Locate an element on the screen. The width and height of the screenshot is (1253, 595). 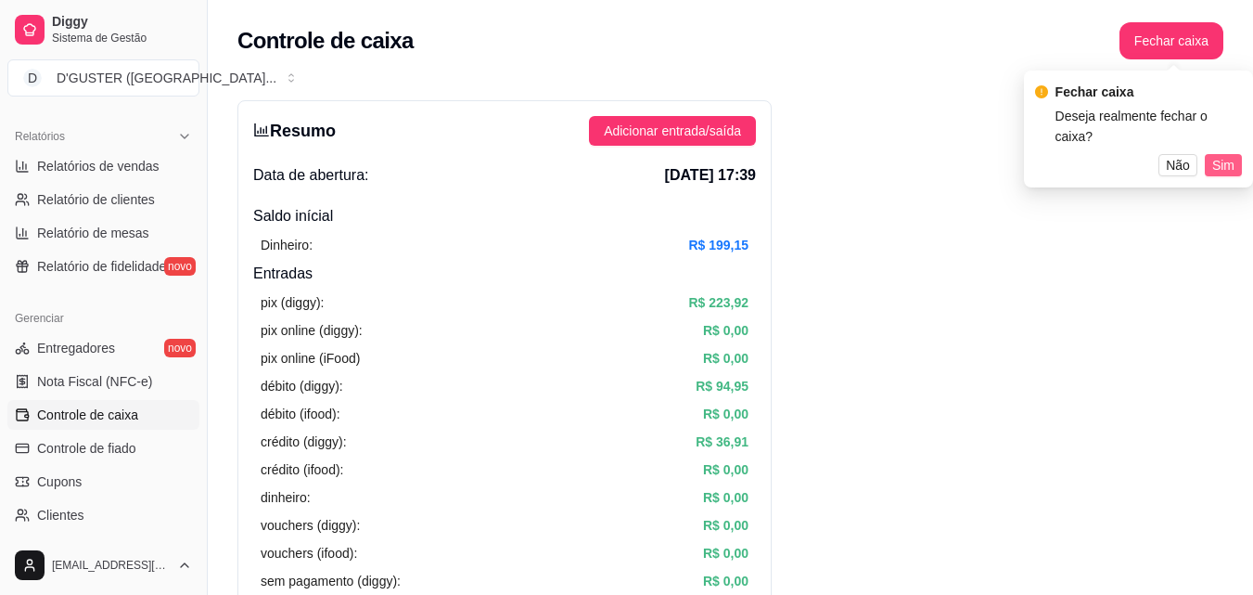
span: D is located at coordinates (32, 78).